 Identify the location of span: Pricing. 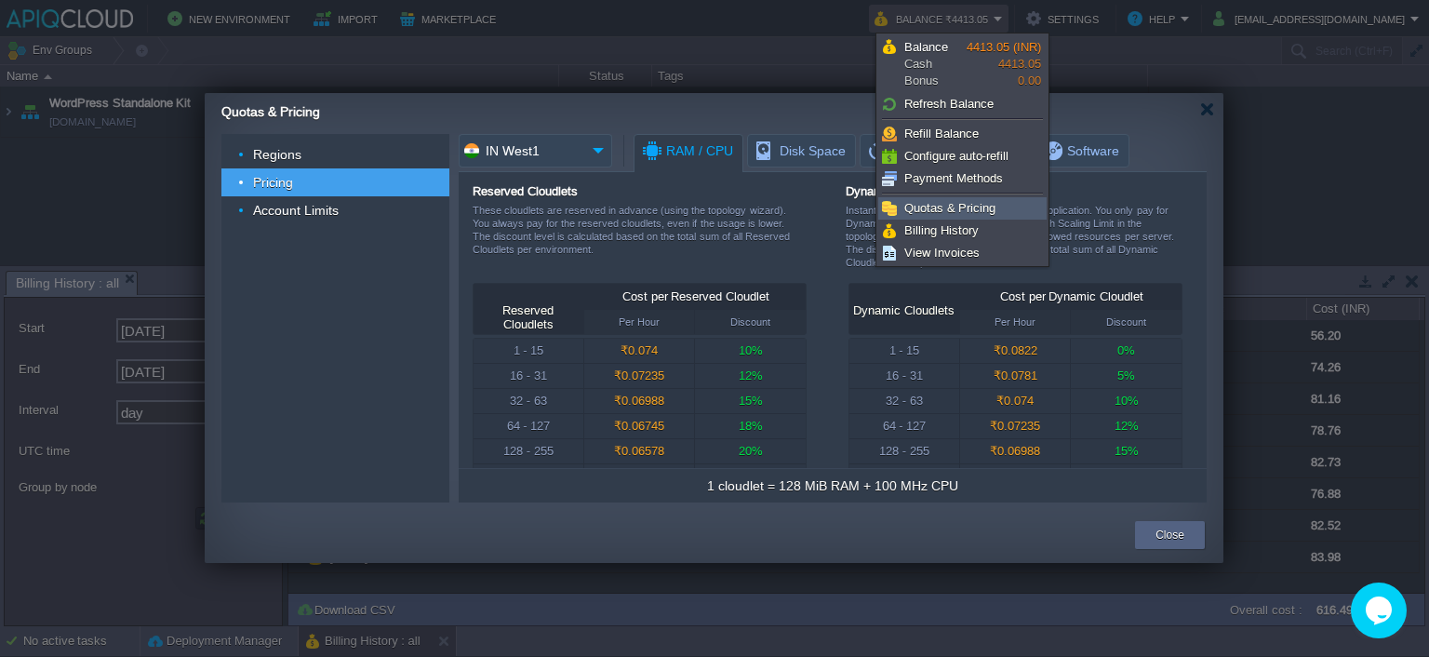
(274, 182).